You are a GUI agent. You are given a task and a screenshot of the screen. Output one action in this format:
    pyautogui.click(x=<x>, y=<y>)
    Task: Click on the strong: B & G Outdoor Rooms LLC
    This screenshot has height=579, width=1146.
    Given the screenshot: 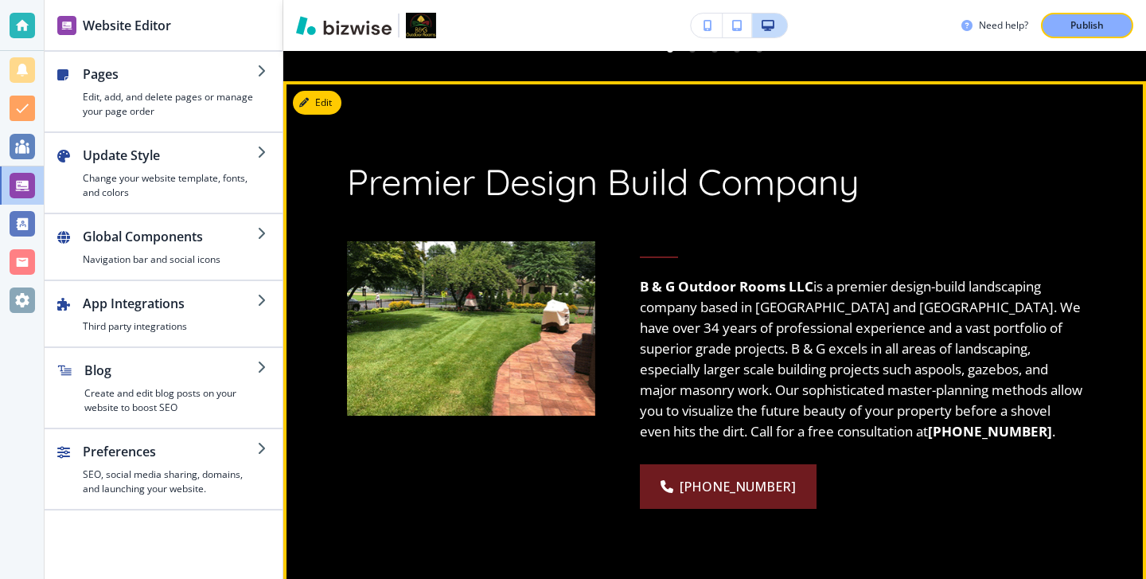 What is the action you would take?
    pyautogui.click(x=727, y=286)
    